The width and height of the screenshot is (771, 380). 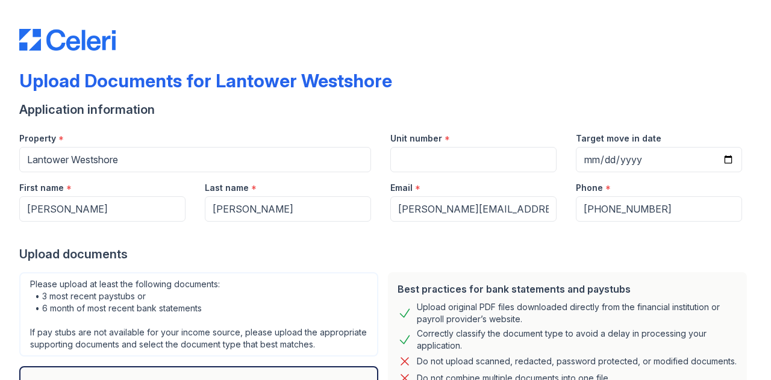 I want to click on label: Target move in date, so click(x=619, y=139).